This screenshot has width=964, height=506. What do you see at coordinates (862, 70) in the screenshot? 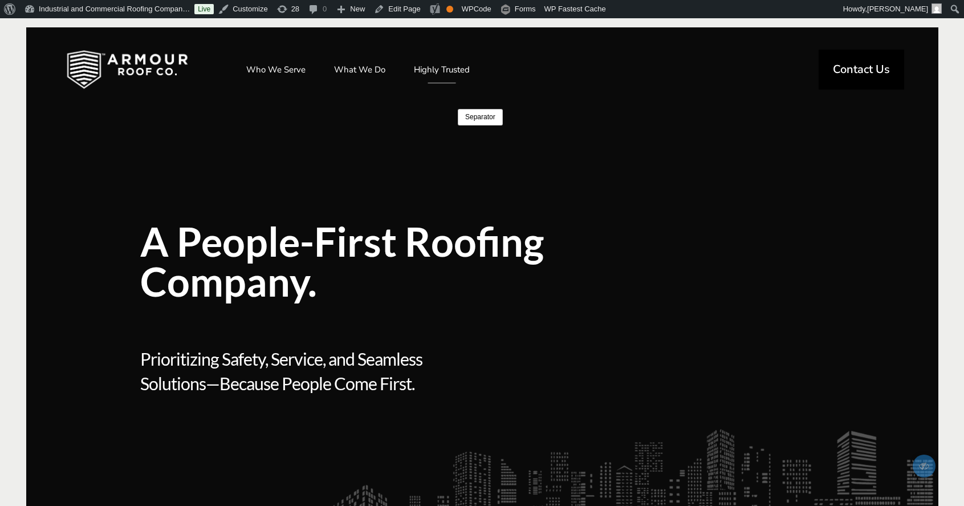
I see `span: Contact Us` at bounding box center [862, 70].